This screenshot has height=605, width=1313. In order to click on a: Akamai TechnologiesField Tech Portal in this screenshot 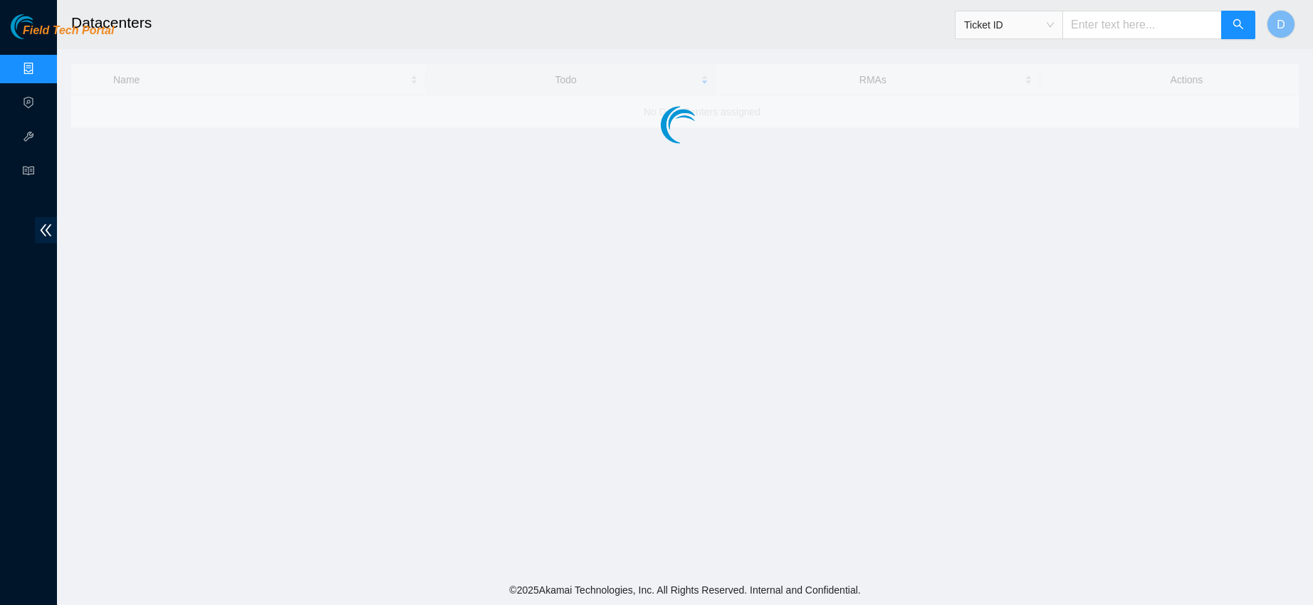, I will do `click(62, 35)`.